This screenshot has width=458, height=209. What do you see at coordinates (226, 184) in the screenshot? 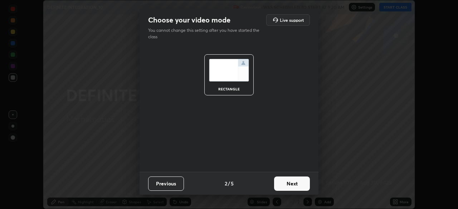
I see `h4: 2` at bounding box center [226, 184].